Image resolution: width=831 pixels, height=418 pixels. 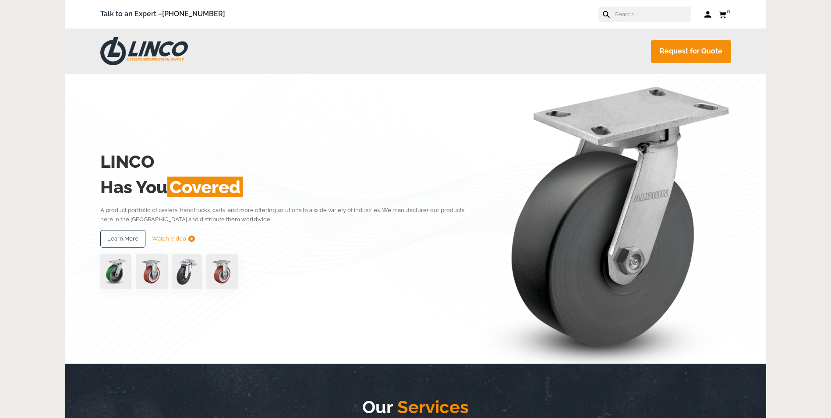 What do you see at coordinates (187, 272) in the screenshot?
I see `img: lvwpp200rst849959jpg-30522-removebg-preview-1.png` at bounding box center [187, 272].